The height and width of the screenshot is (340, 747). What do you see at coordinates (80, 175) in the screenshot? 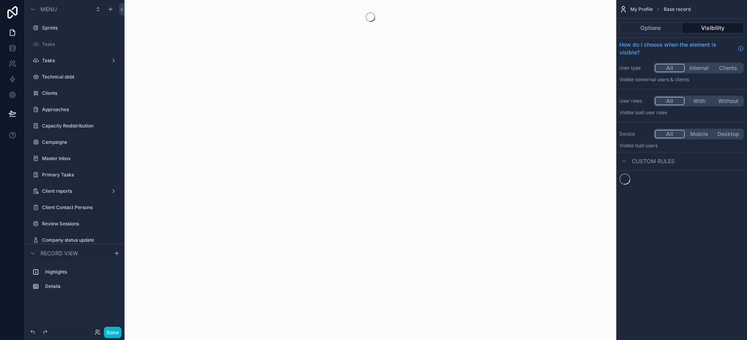
I see `a: Primary Tasks` at bounding box center [80, 175].